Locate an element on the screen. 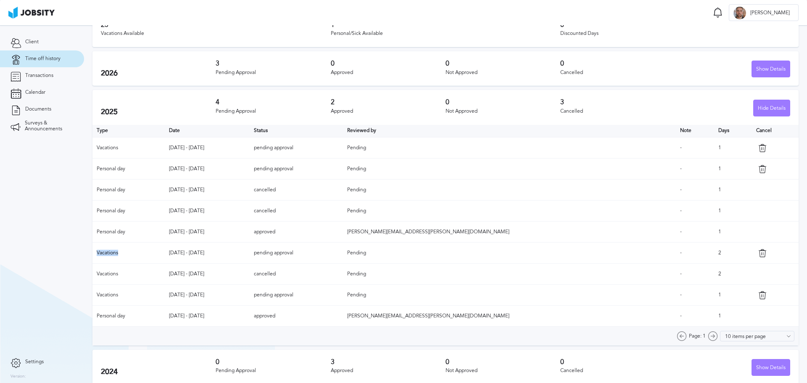 The width and height of the screenshot is (807, 383). h3: 1 is located at coordinates (445, 25).